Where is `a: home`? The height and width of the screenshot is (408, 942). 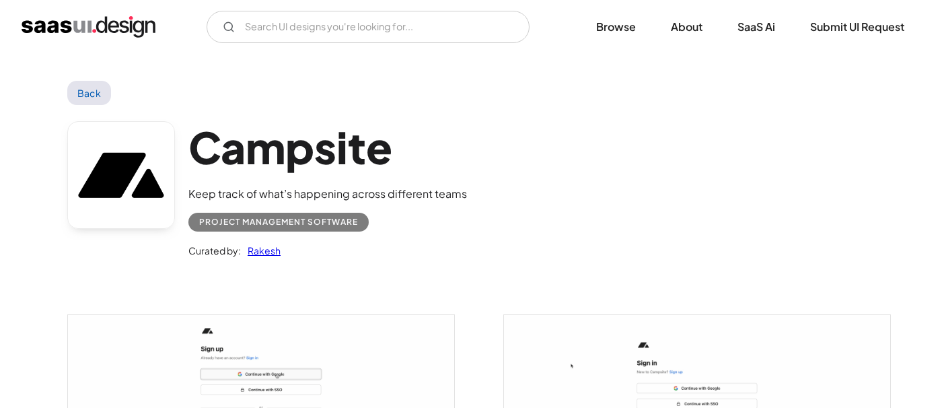 a: home is located at coordinates (88, 27).